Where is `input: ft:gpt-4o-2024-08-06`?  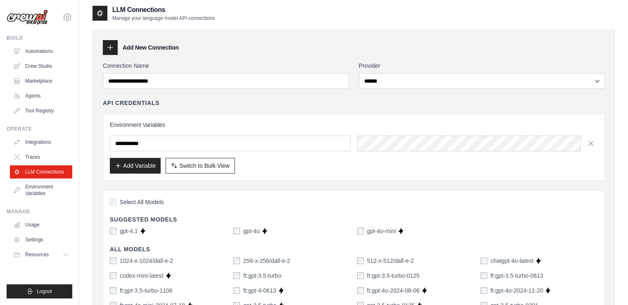 input: ft:gpt-4o-2024-08-06 is located at coordinates (361, 290).